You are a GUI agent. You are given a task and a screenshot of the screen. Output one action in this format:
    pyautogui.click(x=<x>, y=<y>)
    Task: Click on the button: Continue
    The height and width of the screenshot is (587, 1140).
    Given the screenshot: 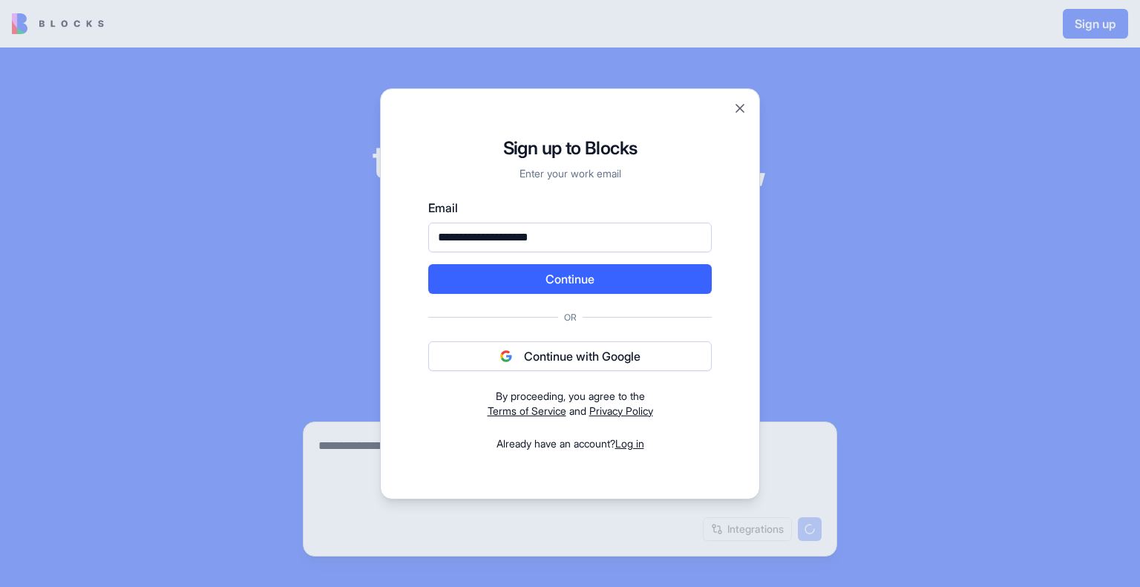 What is the action you would take?
    pyautogui.click(x=570, y=279)
    